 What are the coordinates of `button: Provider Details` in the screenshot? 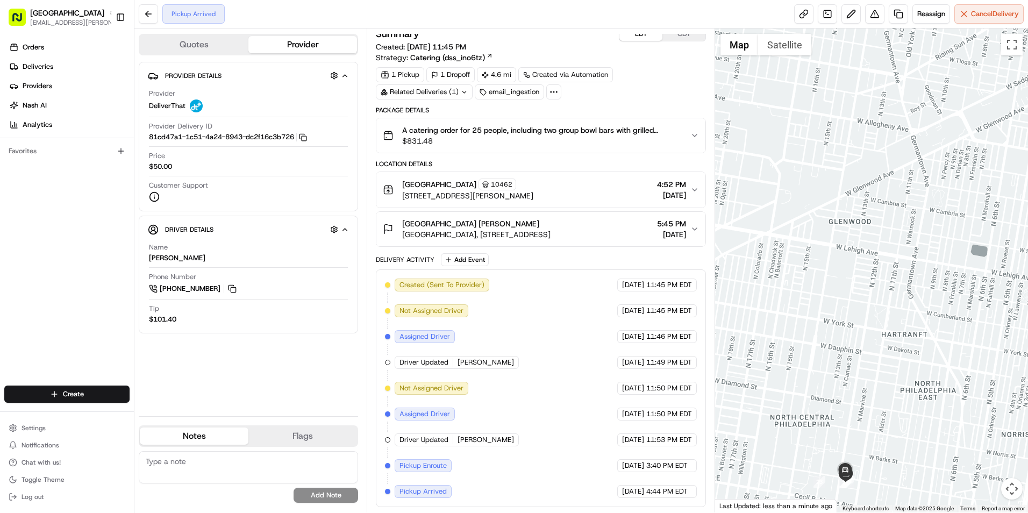 It's located at (248, 75).